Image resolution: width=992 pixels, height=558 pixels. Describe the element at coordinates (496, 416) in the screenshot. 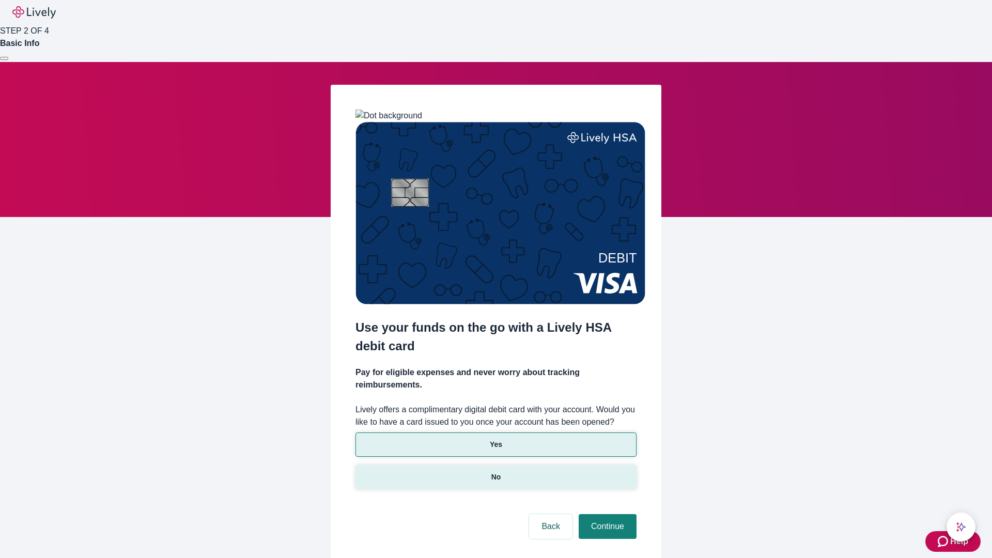

I see `label: Lively offers a complimentary digital debit card with your account. Would you like to have a card...` at that location.